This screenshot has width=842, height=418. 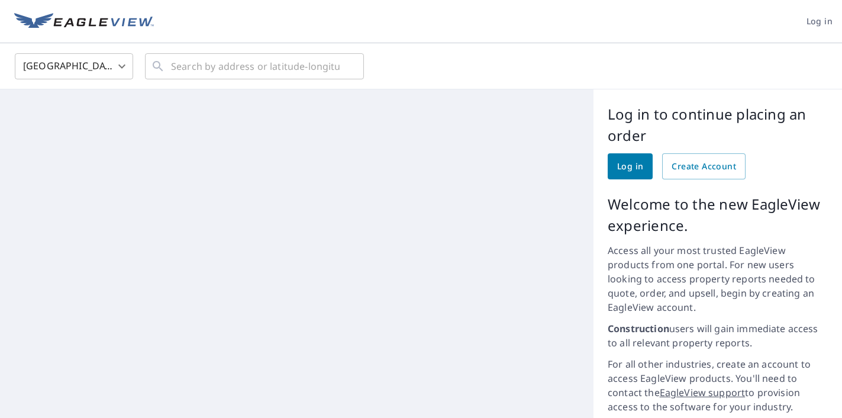 What do you see at coordinates (718, 125) in the screenshot?
I see `p: Log in to continue placing an order` at bounding box center [718, 125].